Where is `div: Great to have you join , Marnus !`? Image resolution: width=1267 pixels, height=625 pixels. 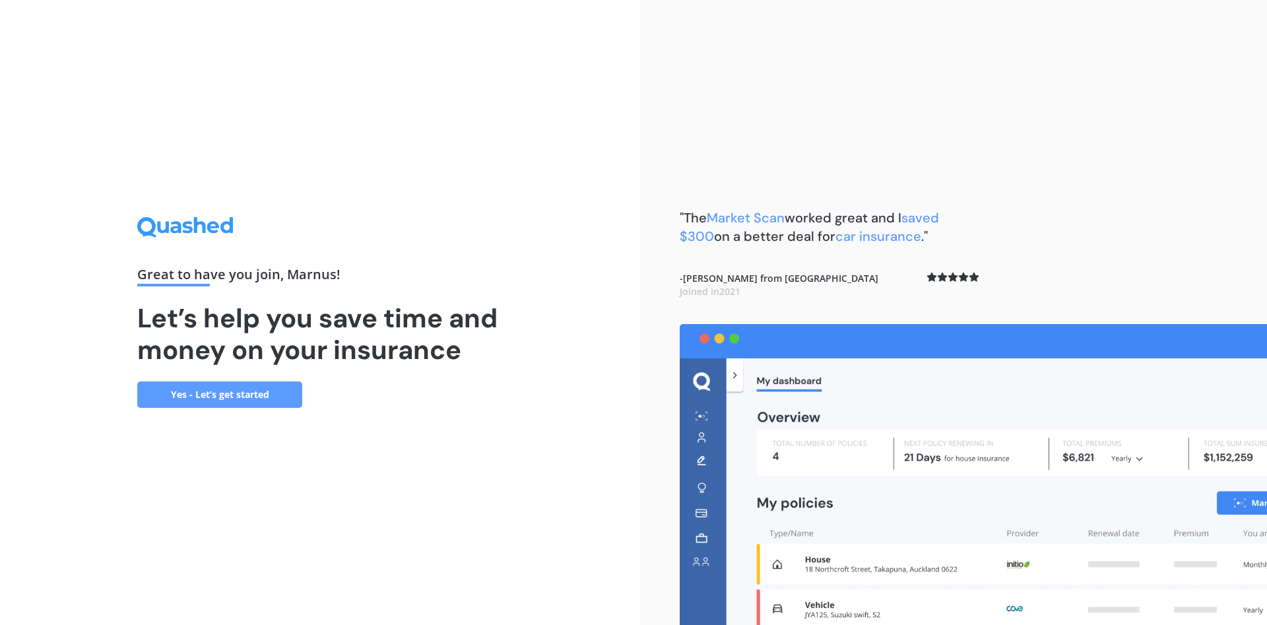 div: Great to have you join , Marnus ! is located at coordinates (320, 277).